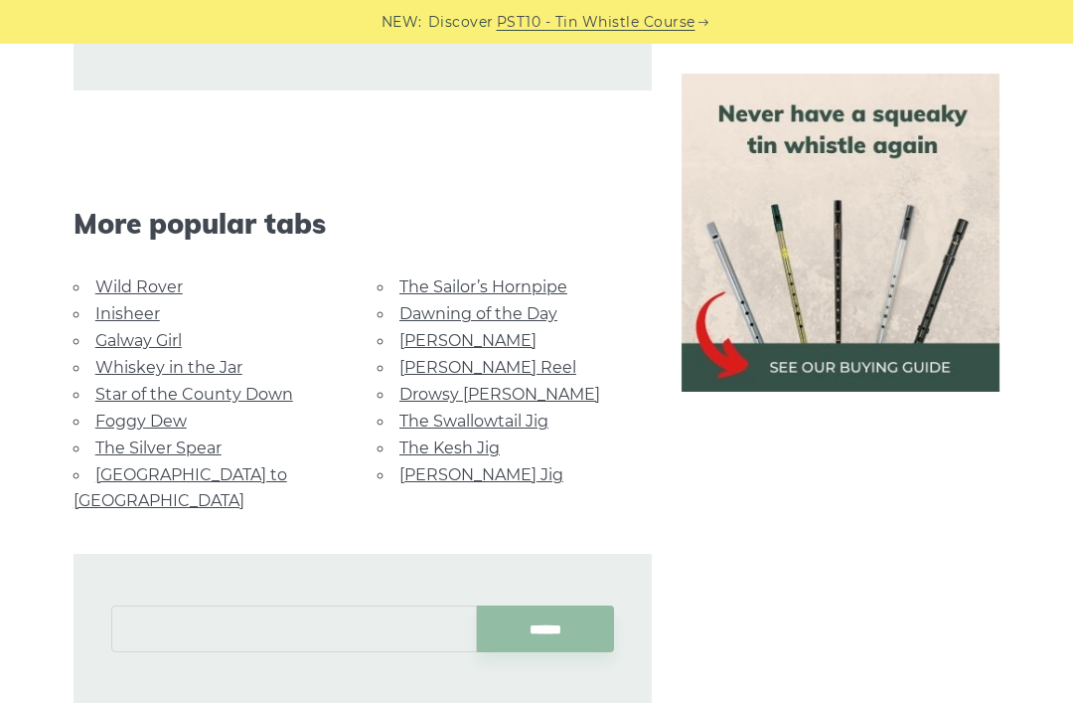 The height and width of the screenshot is (703, 1073). I want to click on a: Dawning of the Day, so click(478, 313).